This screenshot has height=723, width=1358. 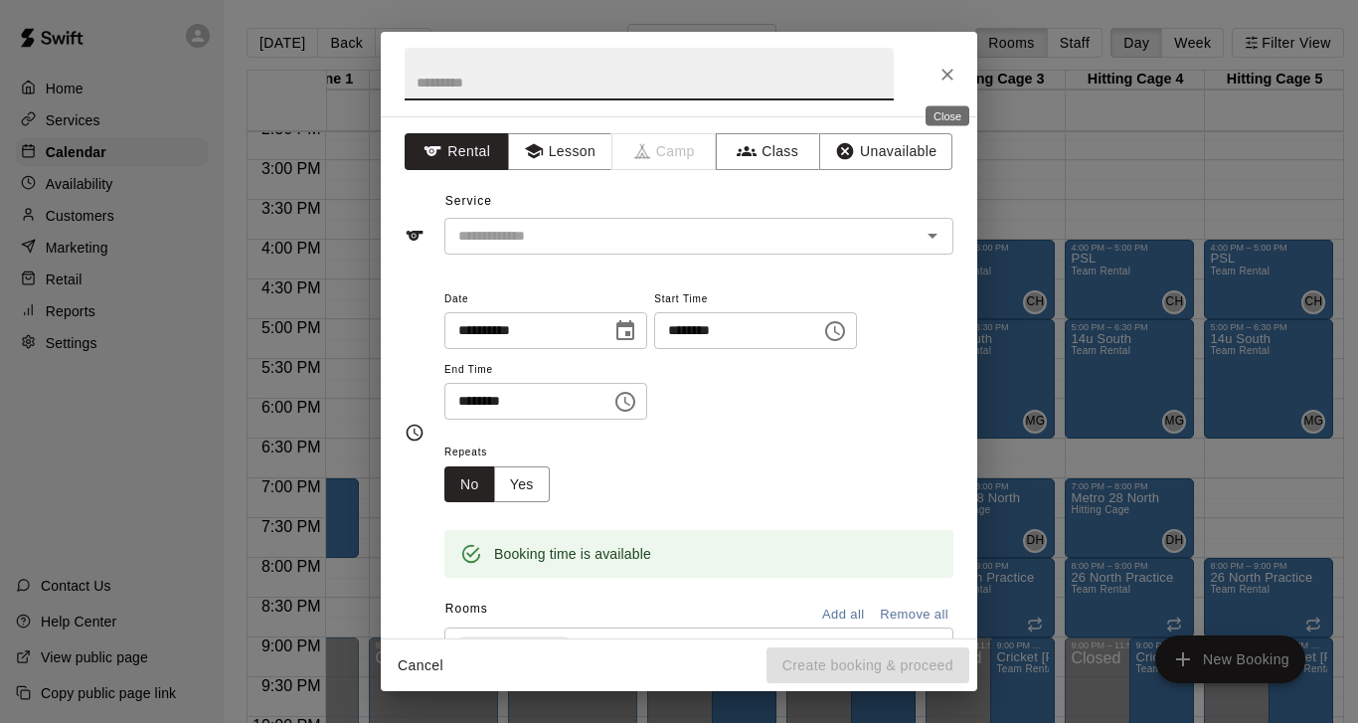 I want to click on button: No, so click(x=469, y=484).